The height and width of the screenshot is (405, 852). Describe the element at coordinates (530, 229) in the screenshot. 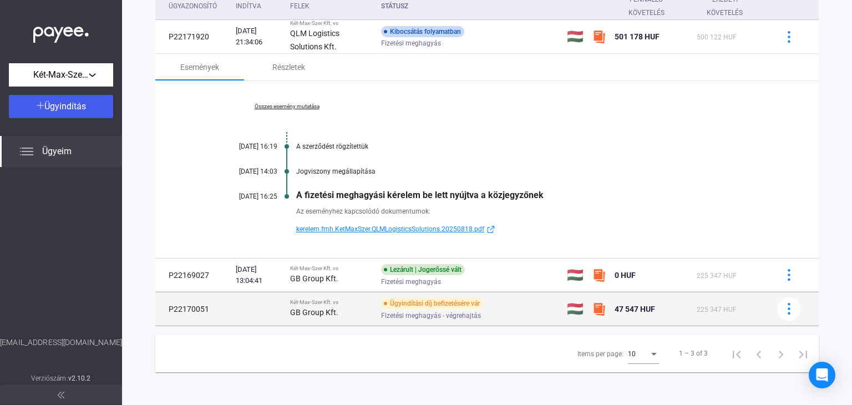

I see `a: kerelem.fmh.KetMaxSzer.QLMLogisticsSolutions.20250818.pdfexternal-link-blue` at that location.